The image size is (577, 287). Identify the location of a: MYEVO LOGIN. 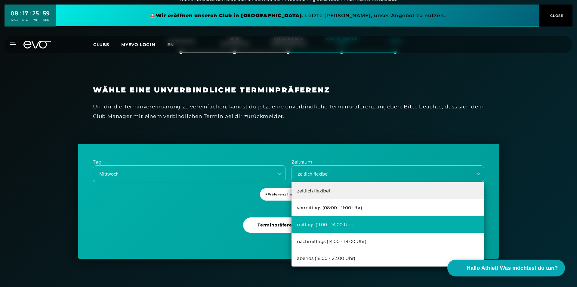
(138, 45).